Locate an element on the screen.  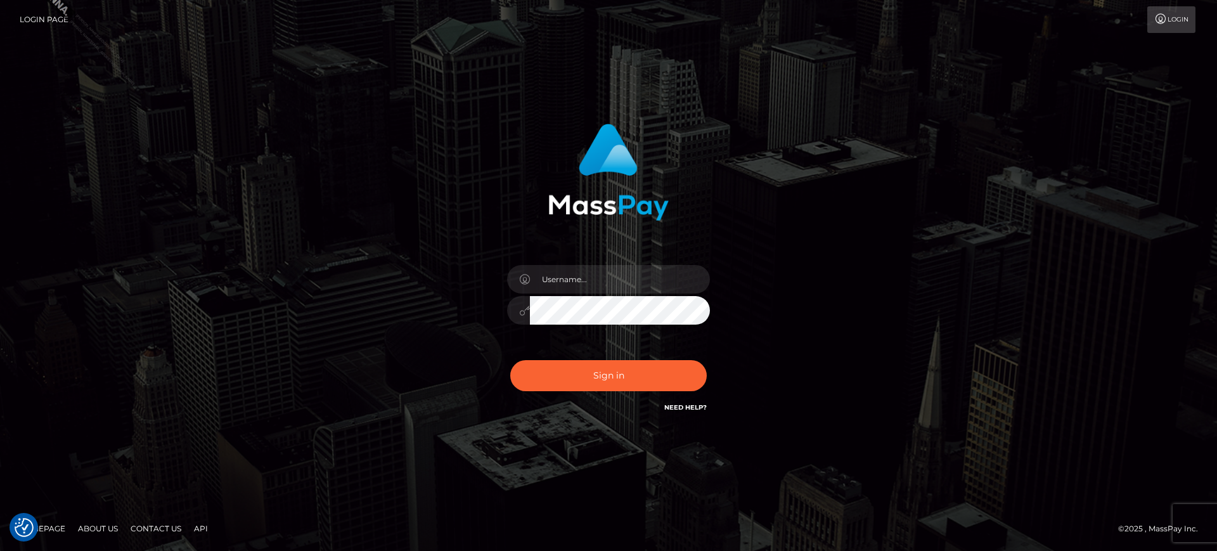
img: MassPay Login is located at coordinates (608, 172).